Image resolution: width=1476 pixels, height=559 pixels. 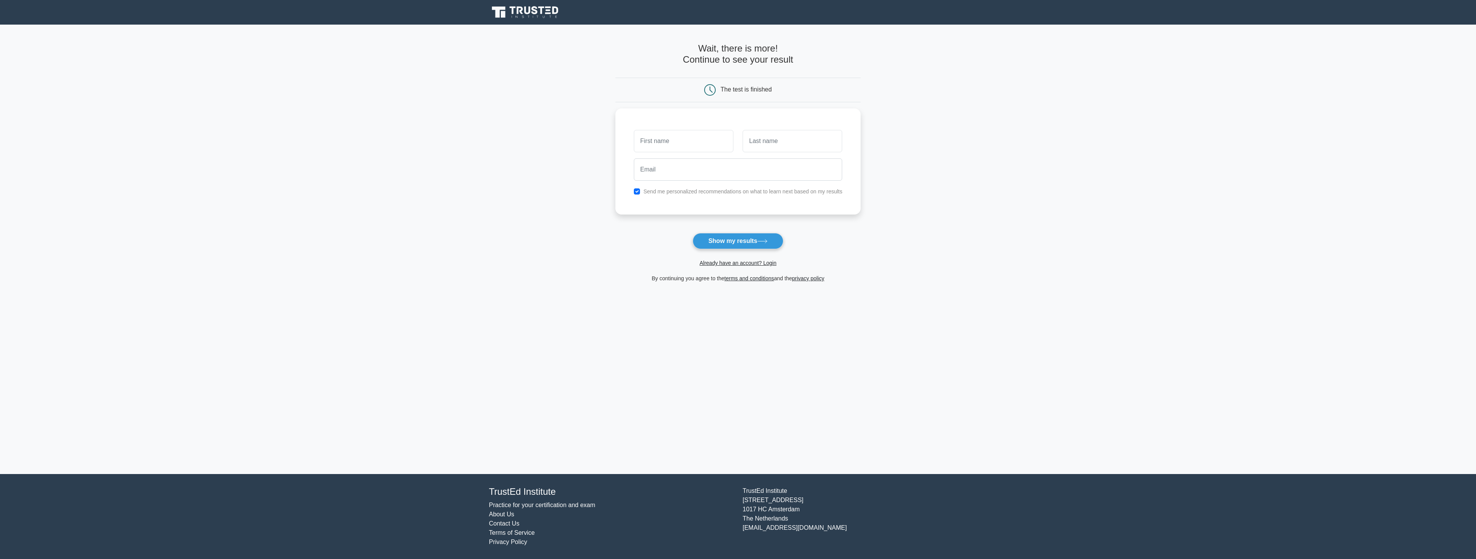 What do you see at coordinates (792, 141) in the screenshot?
I see `input: Last name` at bounding box center [792, 141].